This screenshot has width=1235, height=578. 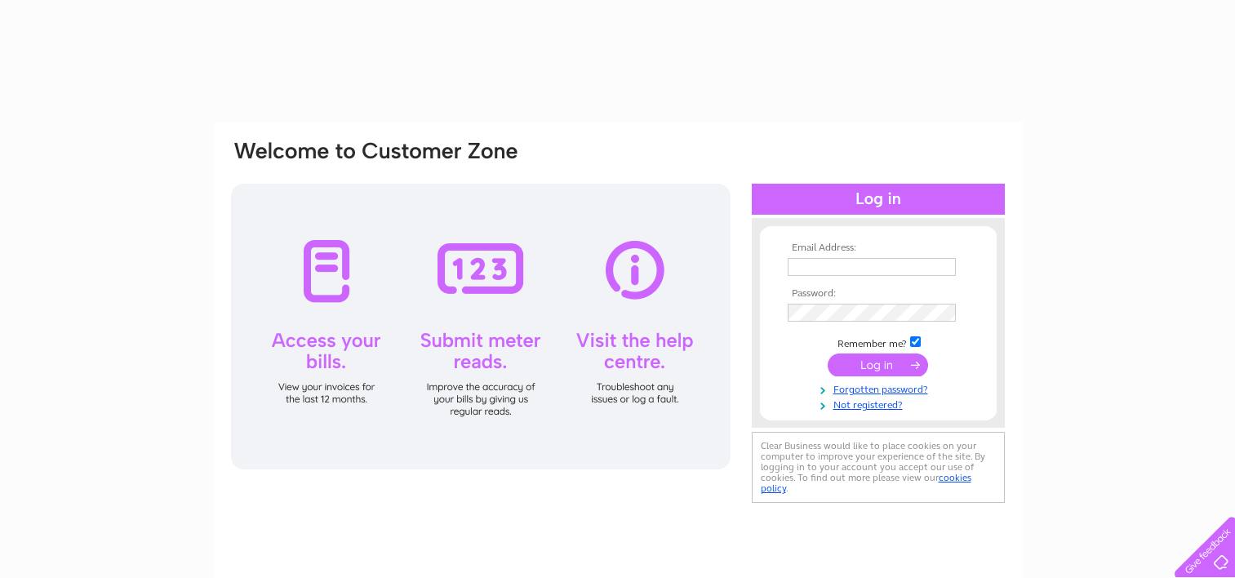 What do you see at coordinates (866, 482) in the screenshot?
I see `a: cookies policy` at bounding box center [866, 482].